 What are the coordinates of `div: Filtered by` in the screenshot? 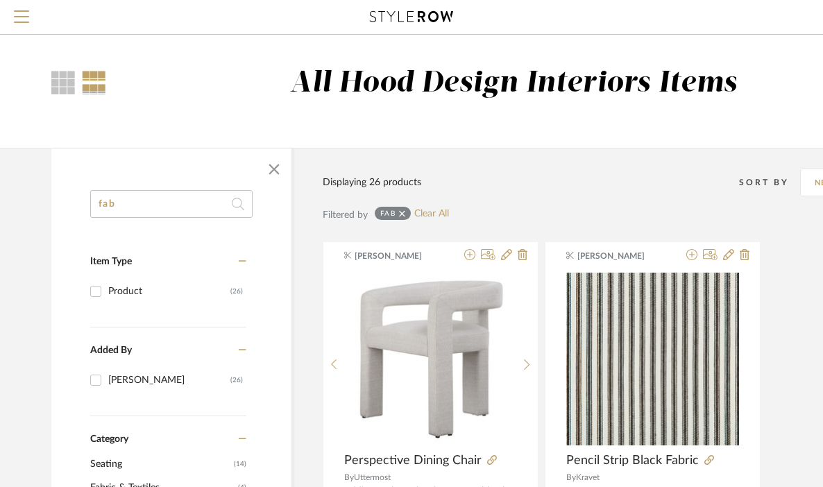 It's located at (345, 215).